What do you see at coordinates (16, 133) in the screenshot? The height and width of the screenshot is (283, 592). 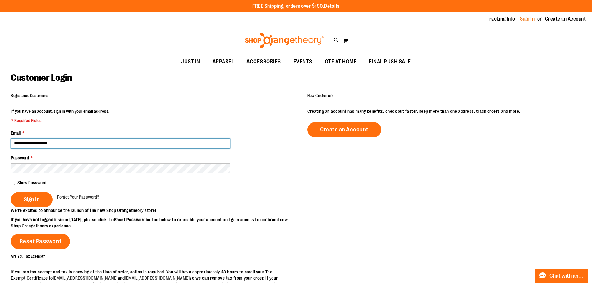 I see `span: Email` at bounding box center [16, 133].